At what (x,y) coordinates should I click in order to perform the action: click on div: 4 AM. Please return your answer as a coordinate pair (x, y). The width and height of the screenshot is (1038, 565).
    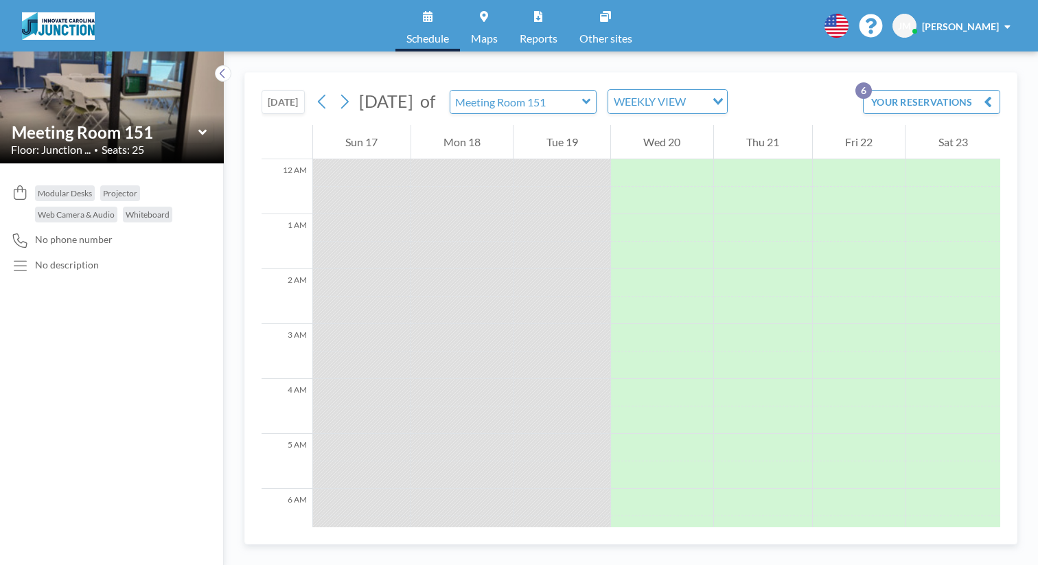
    Looking at the image, I should click on (287, 406).